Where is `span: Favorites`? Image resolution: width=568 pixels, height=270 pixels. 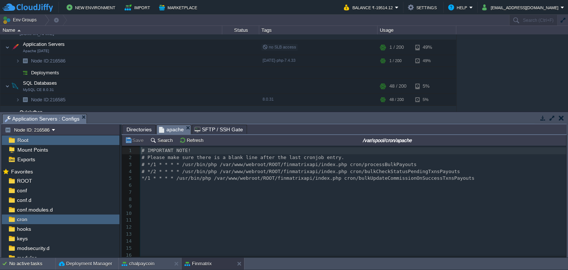 span: Favorites is located at coordinates (22, 172).